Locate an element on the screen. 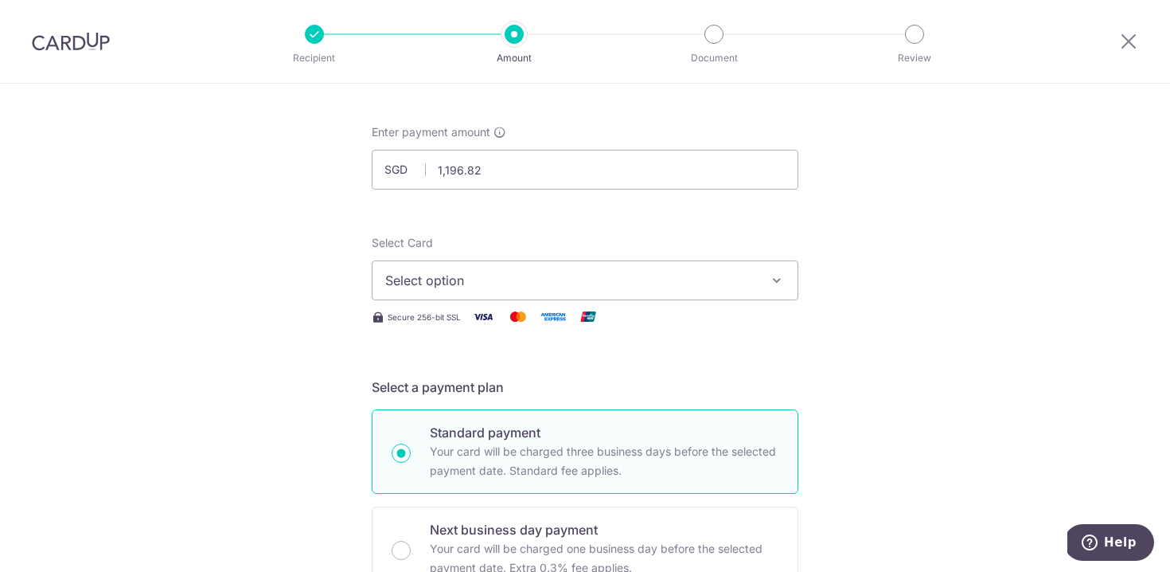 Image resolution: width=1170 pixels, height=572 pixels. input: 0.00 is located at coordinates (585, 170).